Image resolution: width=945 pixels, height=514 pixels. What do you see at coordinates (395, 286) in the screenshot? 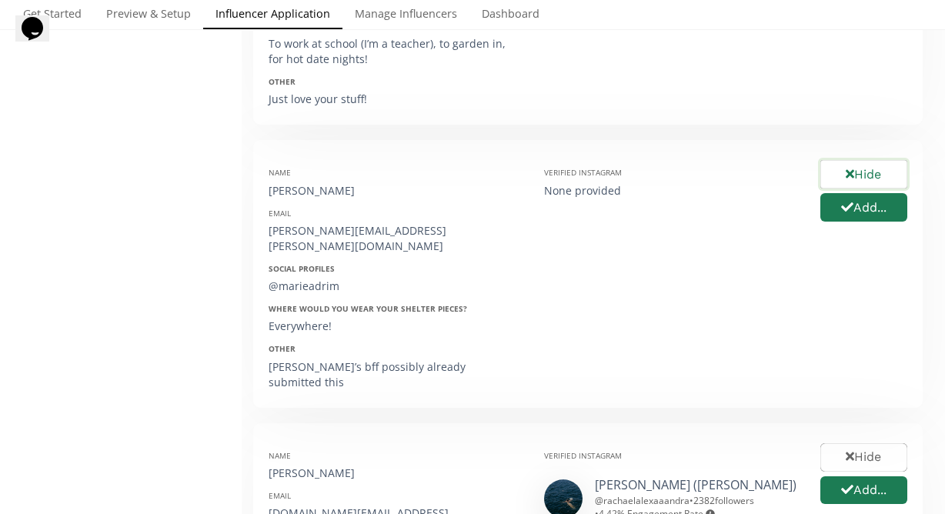
I see `div: @marieadrim` at bounding box center [395, 286].